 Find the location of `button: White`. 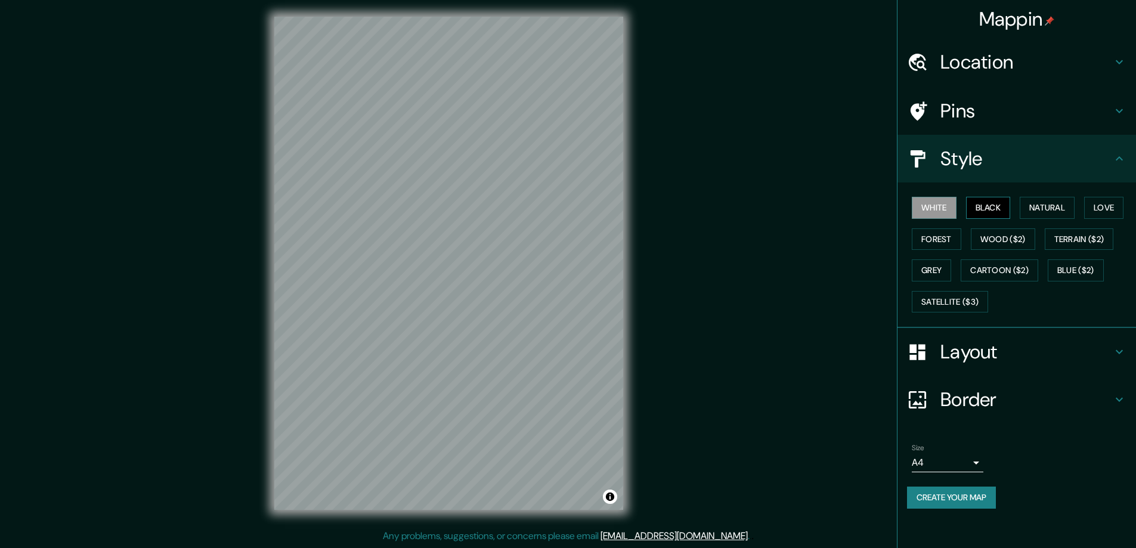

button: White is located at coordinates (934, 208).